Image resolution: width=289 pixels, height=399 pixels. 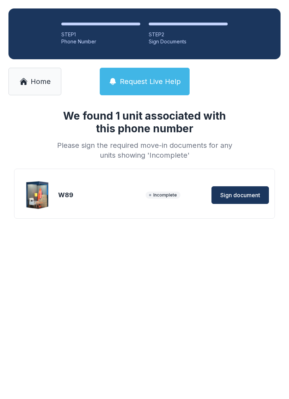 What do you see at coordinates (41, 82) in the screenshot?
I see `span: Home` at bounding box center [41, 82].